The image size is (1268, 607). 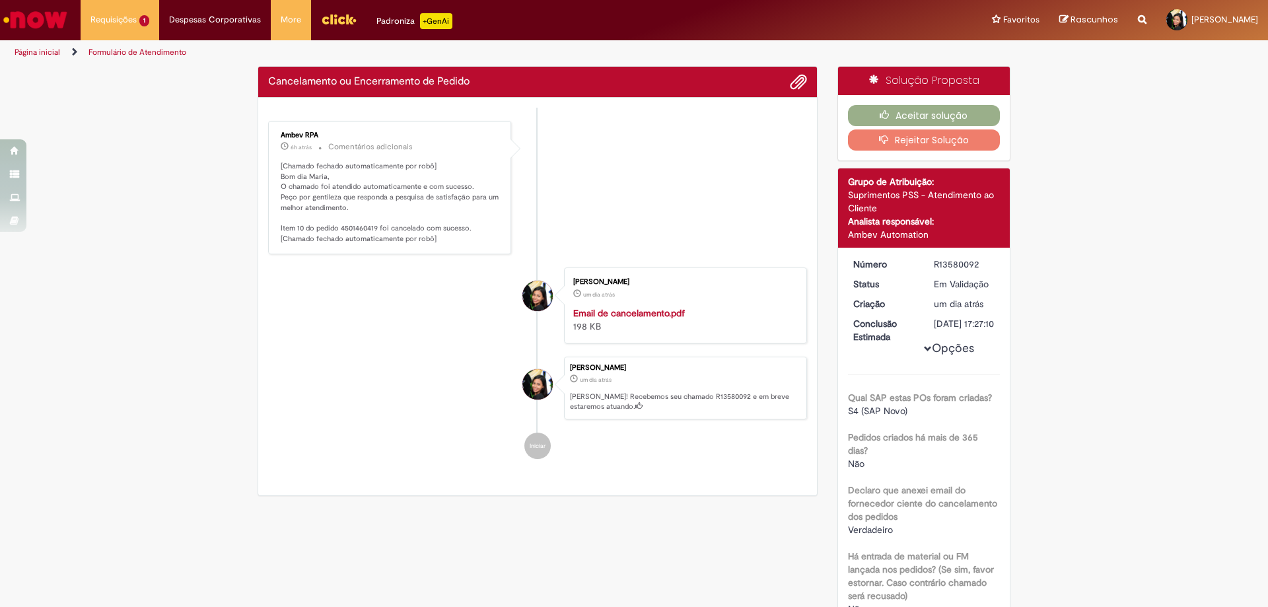 I want to click on div: Ambev Automation, so click(x=924, y=234).